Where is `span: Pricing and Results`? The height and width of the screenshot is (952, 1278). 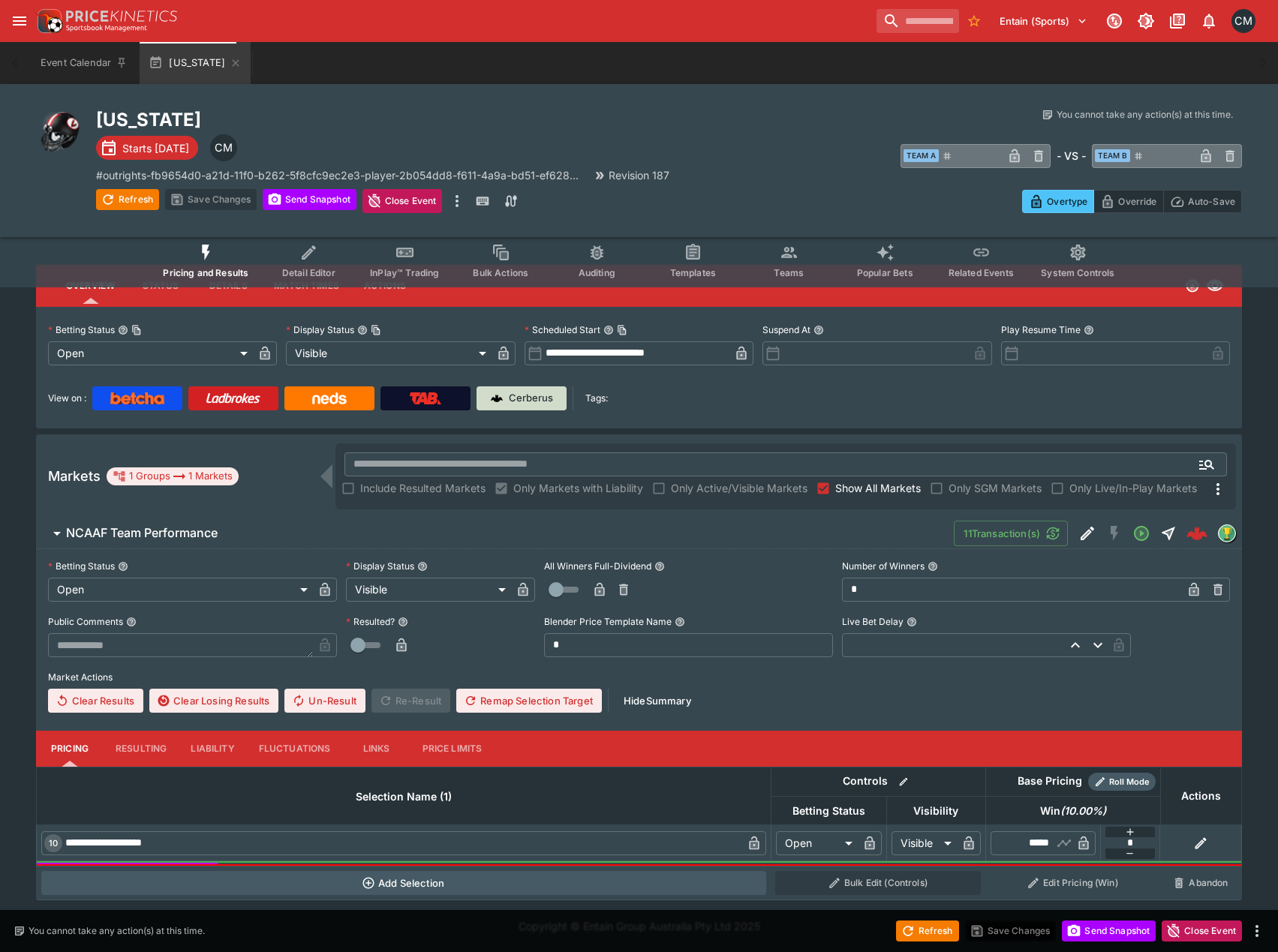 span: Pricing and Results is located at coordinates (206, 272).